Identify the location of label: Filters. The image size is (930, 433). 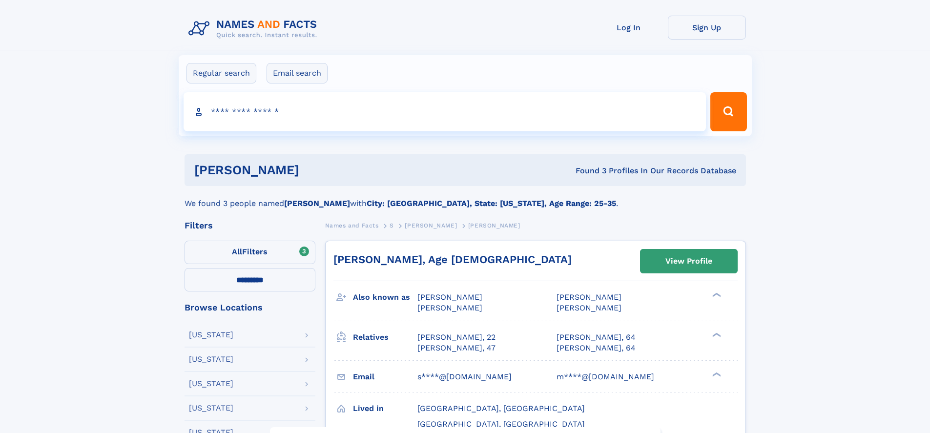
(250, 252).